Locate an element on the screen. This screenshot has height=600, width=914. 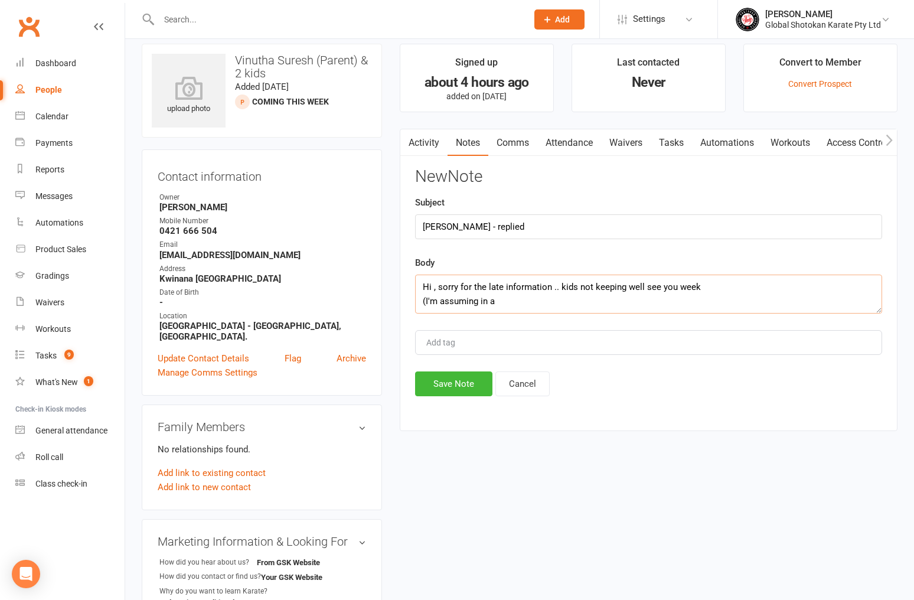
strong: Your GSK Website is located at coordinates (295, 577).